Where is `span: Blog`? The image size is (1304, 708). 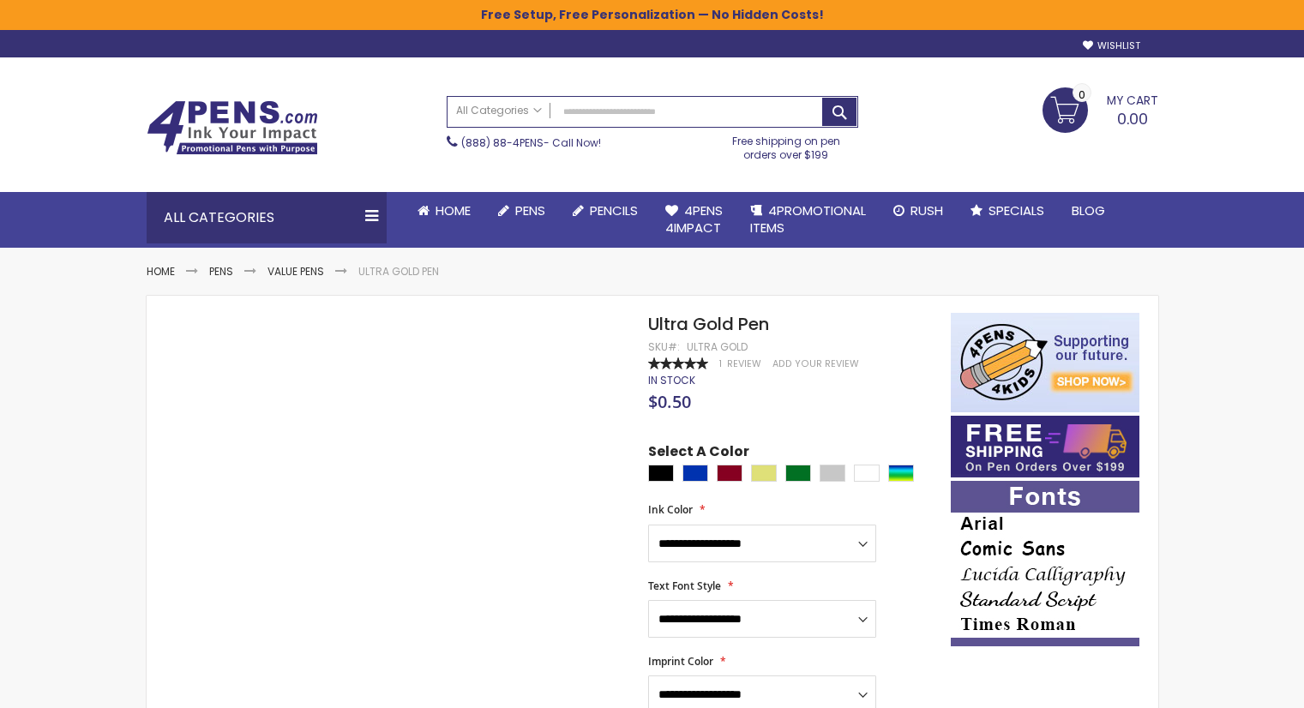 span: Blog is located at coordinates (1088, 210).